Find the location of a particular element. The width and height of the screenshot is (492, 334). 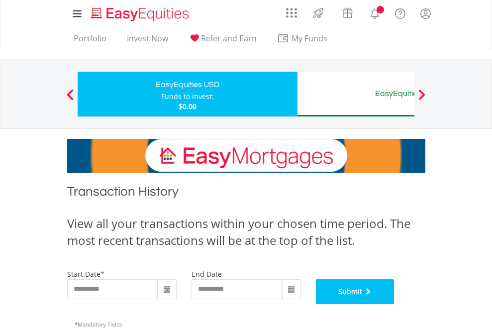

a: Refer and Earn is located at coordinates (222, 41).